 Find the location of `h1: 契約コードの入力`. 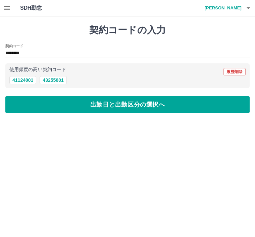

h1: 契約コードの入力 is located at coordinates (127, 30).